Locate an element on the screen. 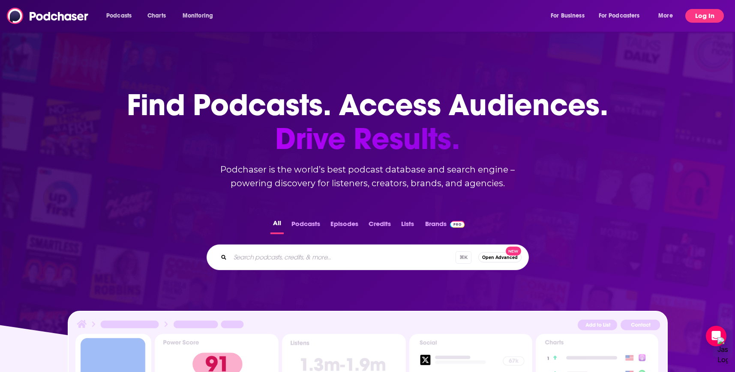 The height and width of the screenshot is (372, 735). span: Drive Results. is located at coordinates (367, 139).